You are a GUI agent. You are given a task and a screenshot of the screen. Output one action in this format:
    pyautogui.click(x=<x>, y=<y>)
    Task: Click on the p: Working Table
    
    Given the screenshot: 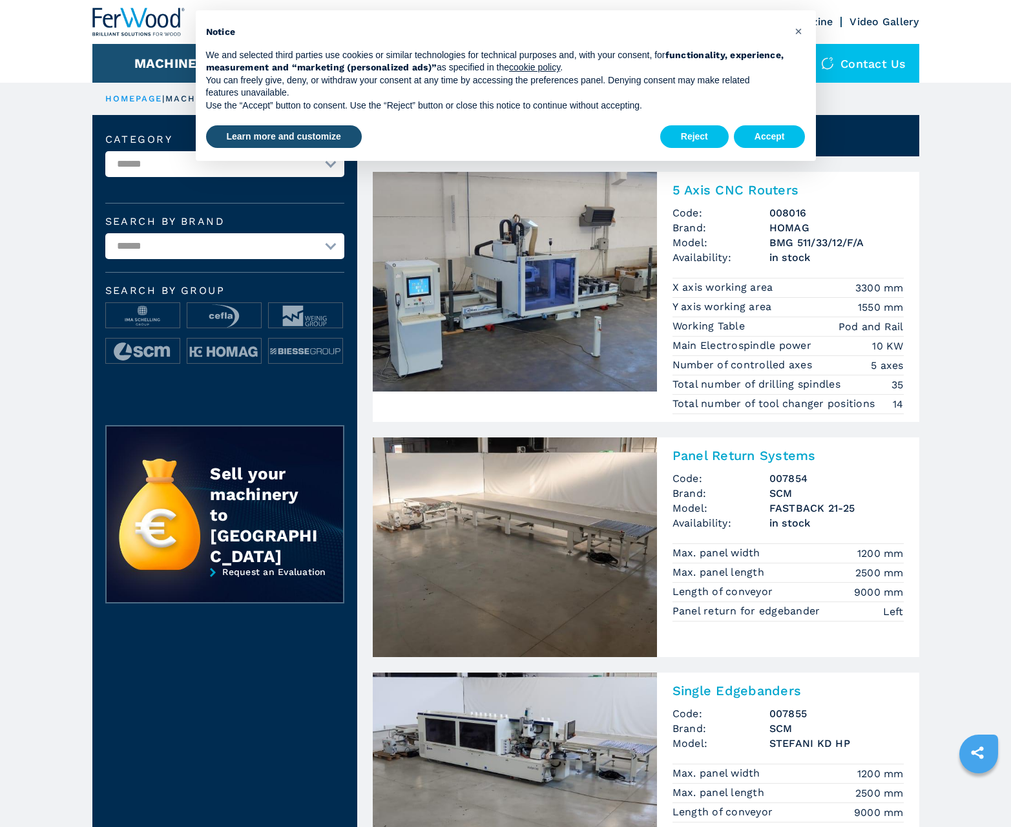 What is the action you would take?
    pyautogui.click(x=711, y=326)
    